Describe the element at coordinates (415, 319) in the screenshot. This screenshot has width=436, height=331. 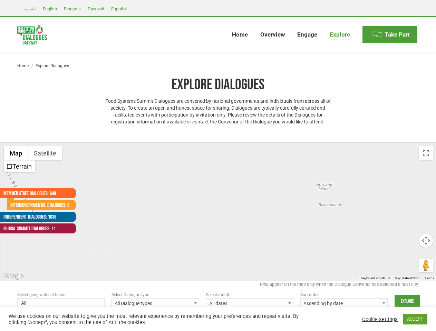
I see `a: ACCEPT` at that location.